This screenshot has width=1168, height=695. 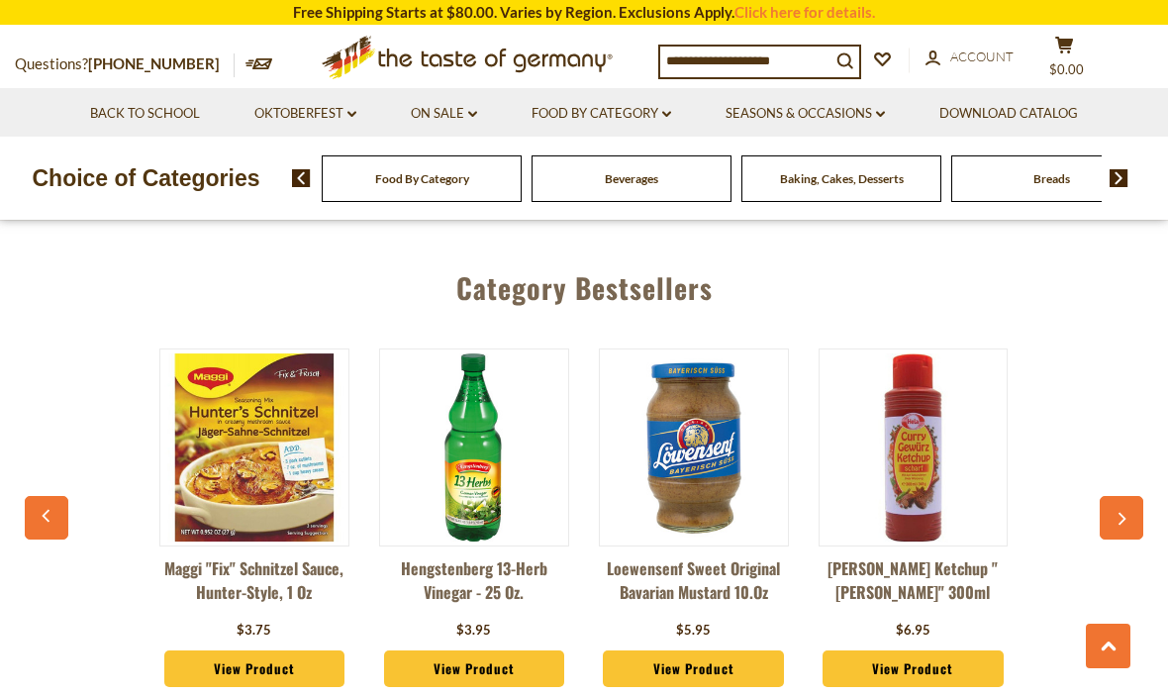 What do you see at coordinates (694, 447) in the screenshot?
I see `img: Loewensenf Sweet Original Bavarian Mustard 10.oz` at bounding box center [694, 447].